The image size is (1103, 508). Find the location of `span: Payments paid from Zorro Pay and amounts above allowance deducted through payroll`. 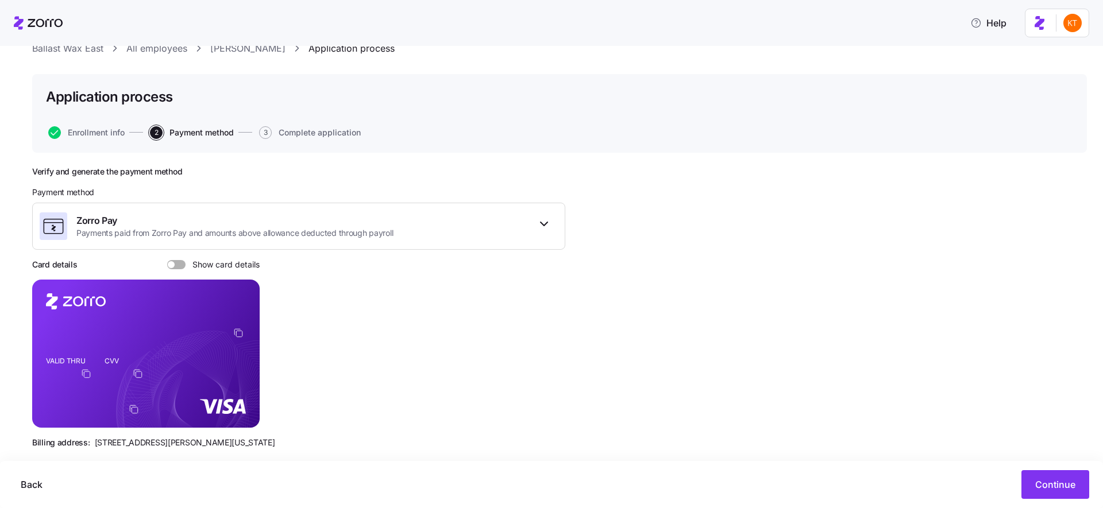

span: Payments paid from Zorro Pay and amounts above allowance deducted through payroll is located at coordinates (234, 233).